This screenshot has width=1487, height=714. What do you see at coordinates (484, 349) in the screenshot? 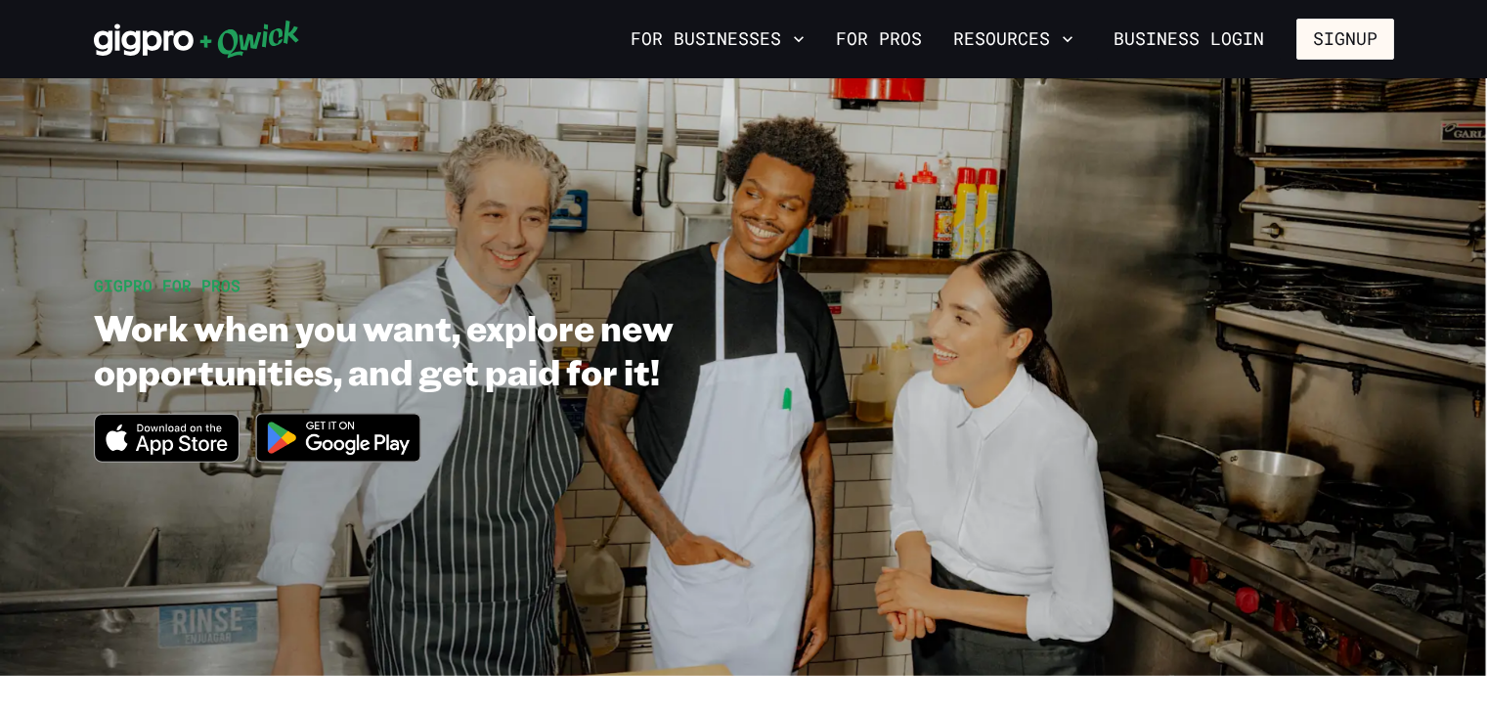
I see `h1: Work when you want, explore new opportunities, and get paid for it!` at bounding box center [484, 349].